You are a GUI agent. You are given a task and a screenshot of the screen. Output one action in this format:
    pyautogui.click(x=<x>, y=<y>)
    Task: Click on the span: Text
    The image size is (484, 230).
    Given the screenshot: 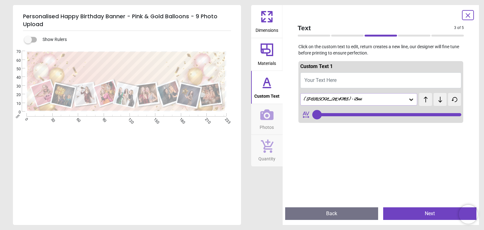 What is the action you would take?
    pyautogui.click(x=376, y=28)
    